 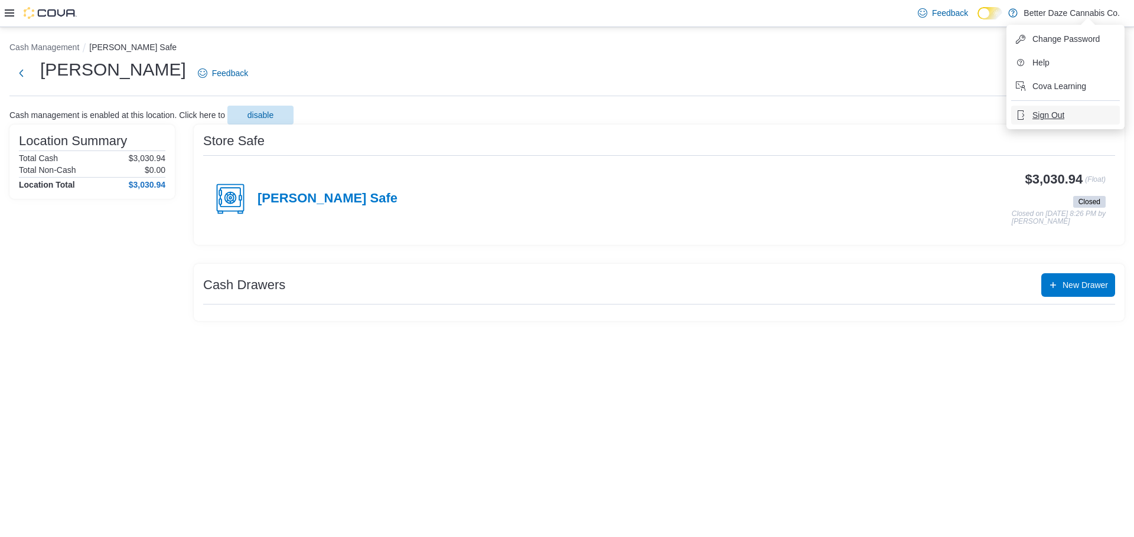 I want to click on h3: Location Summary, so click(x=73, y=141).